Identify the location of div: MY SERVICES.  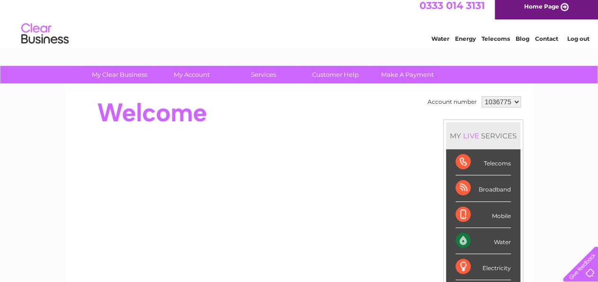
(483, 135).